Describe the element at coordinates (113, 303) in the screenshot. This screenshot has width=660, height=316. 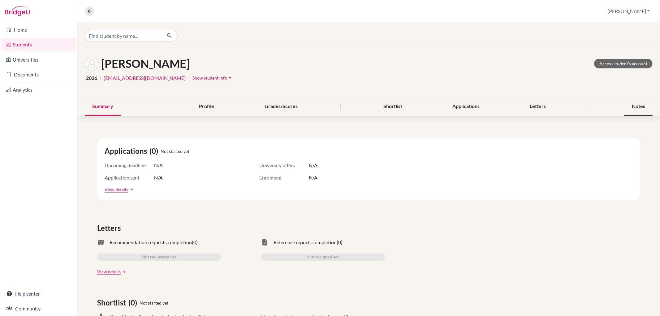
I see `span: Shortlist` at that location.